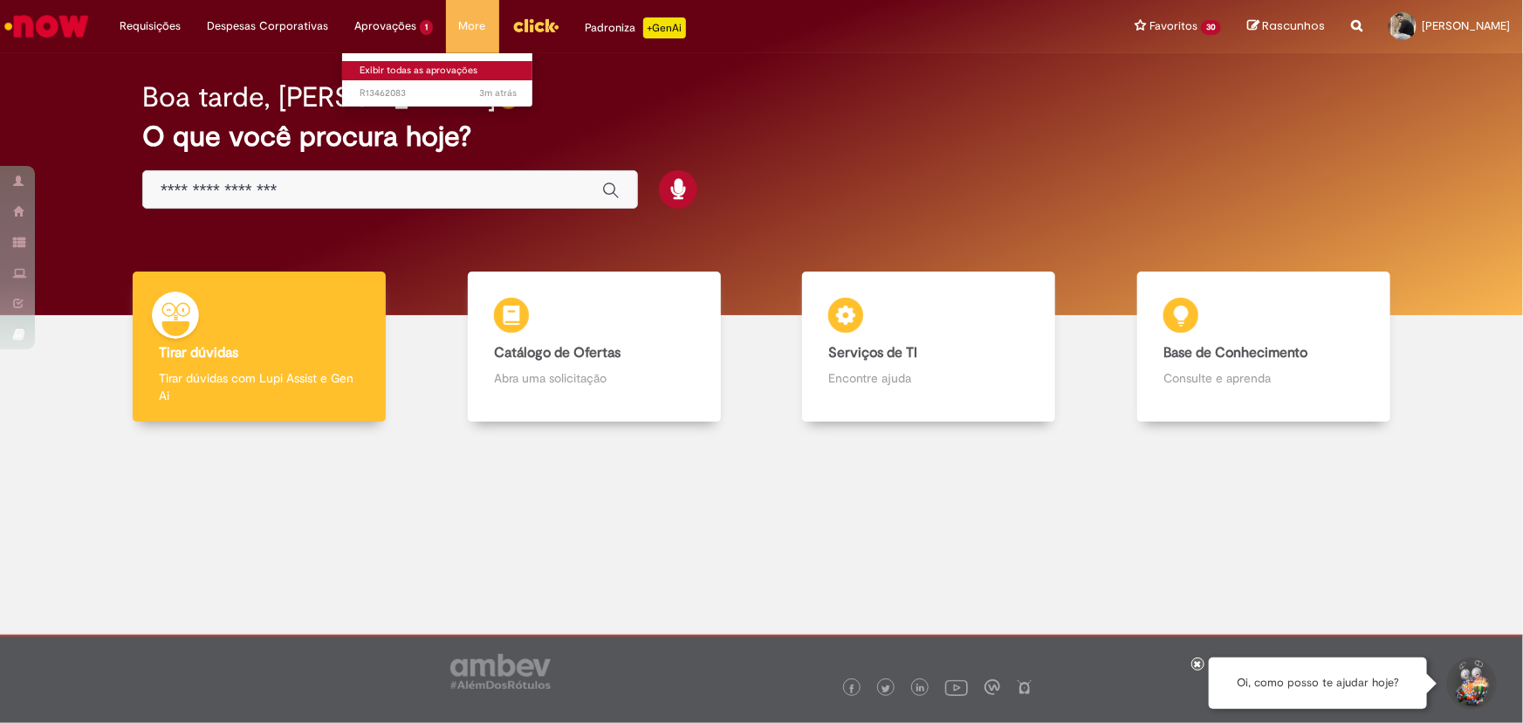 The image size is (1523, 723). Describe the element at coordinates (259, 347) in the screenshot. I see `a: Tirar dúvidas Tirar dúvidas com Lupi Assist e Gen Ai` at that location.